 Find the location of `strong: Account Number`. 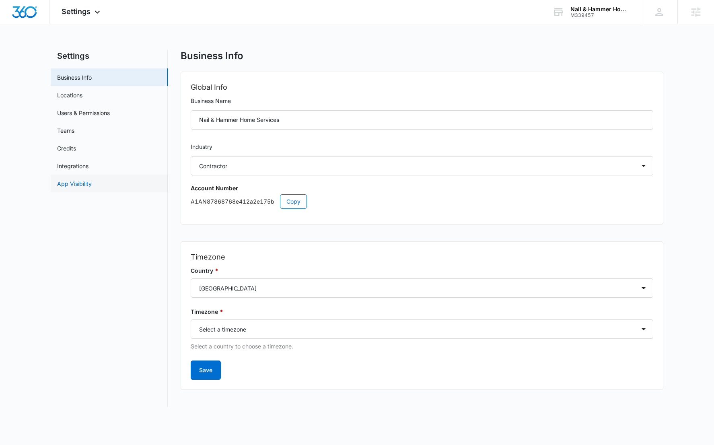

strong: Account Number is located at coordinates (214, 188).